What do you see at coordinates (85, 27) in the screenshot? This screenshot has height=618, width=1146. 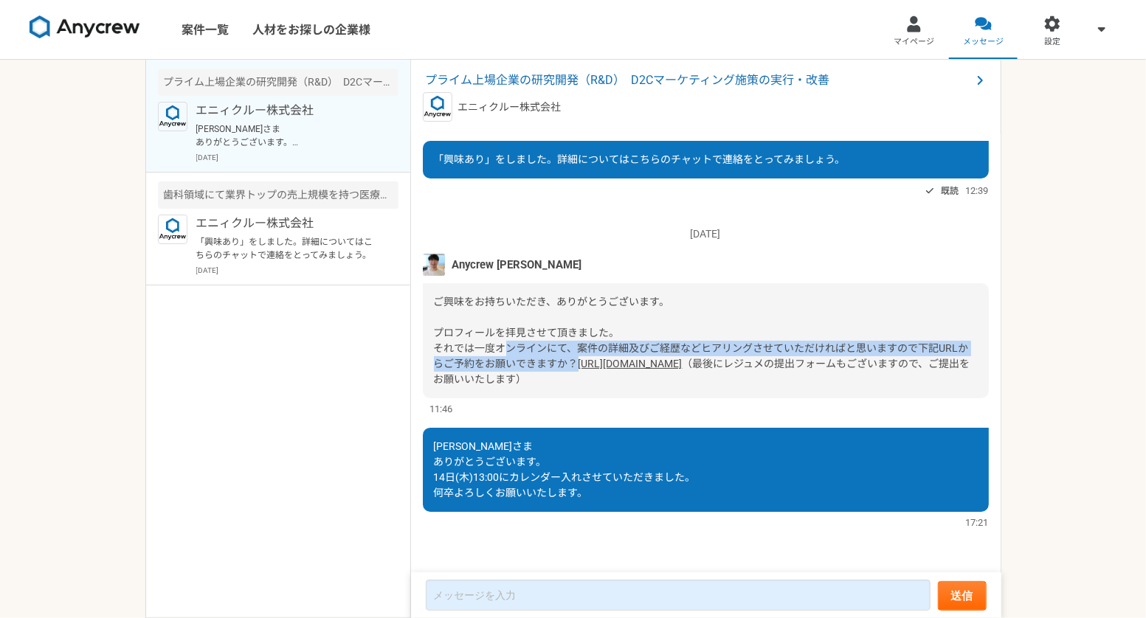 I see `img: 8DqYSo04kwAAAAASUVORK5CYII=` at bounding box center [85, 27].